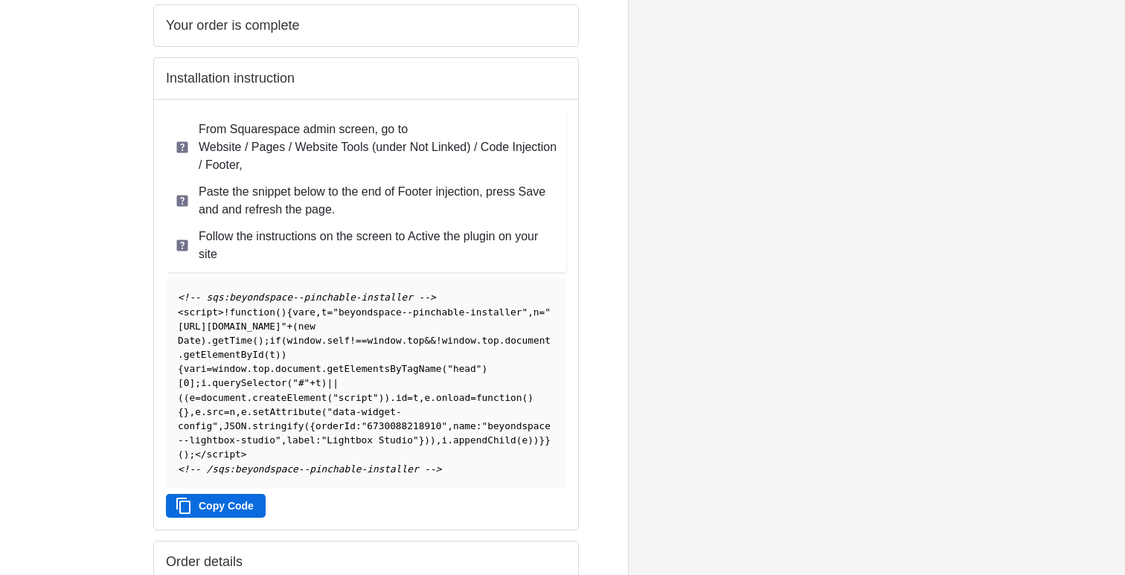  Describe the element at coordinates (453, 397) in the screenshot. I see `span: onload` at that location.